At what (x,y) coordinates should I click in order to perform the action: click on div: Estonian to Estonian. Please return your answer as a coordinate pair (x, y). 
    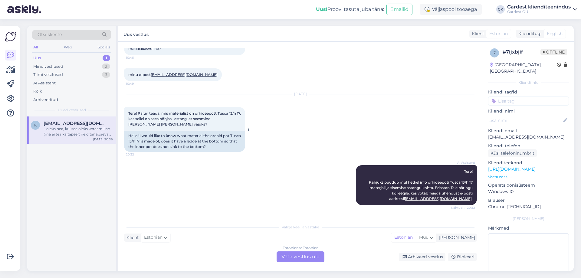
    Looking at the image, I should click on (301, 248).